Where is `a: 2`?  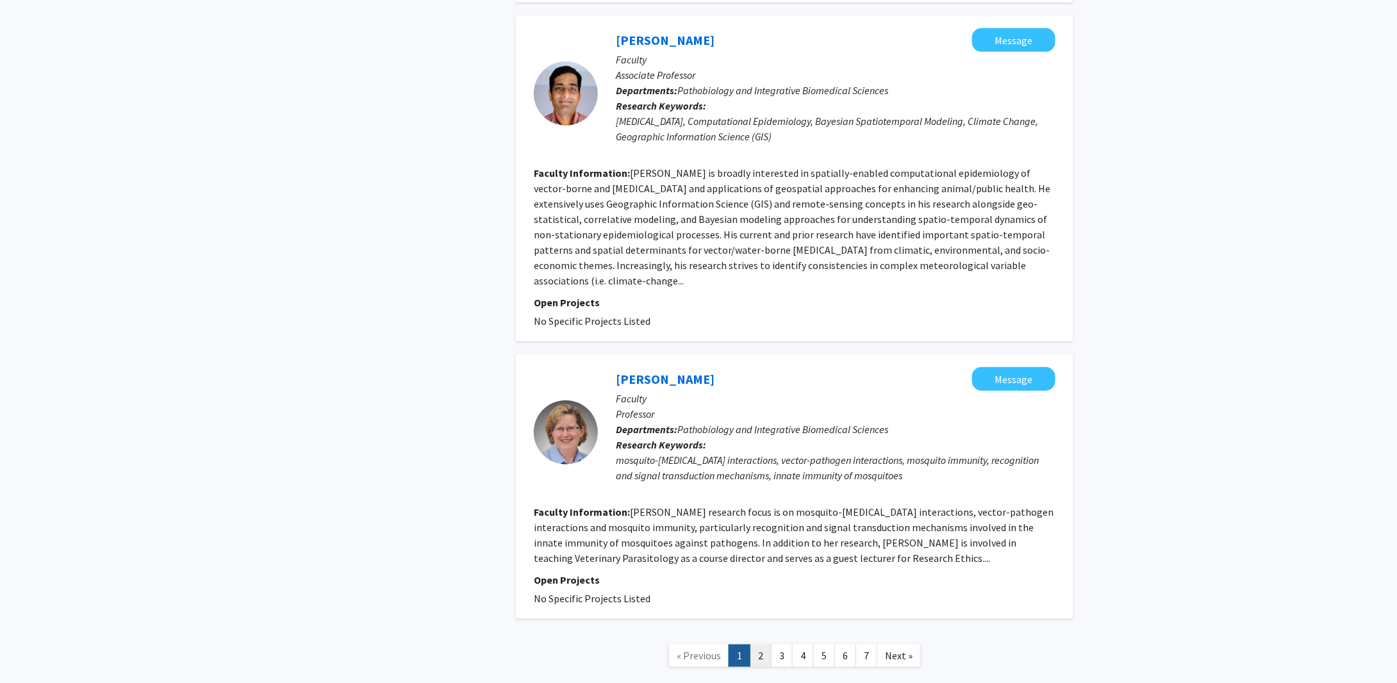 a: 2 is located at coordinates (761, 655).